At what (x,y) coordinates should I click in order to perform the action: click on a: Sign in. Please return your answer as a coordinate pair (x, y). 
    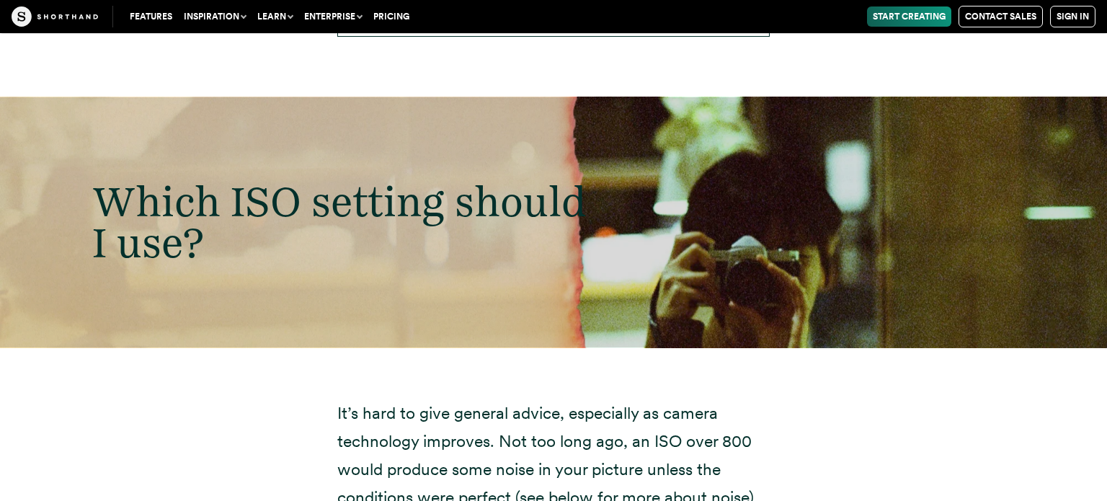
    Looking at the image, I should click on (1073, 17).